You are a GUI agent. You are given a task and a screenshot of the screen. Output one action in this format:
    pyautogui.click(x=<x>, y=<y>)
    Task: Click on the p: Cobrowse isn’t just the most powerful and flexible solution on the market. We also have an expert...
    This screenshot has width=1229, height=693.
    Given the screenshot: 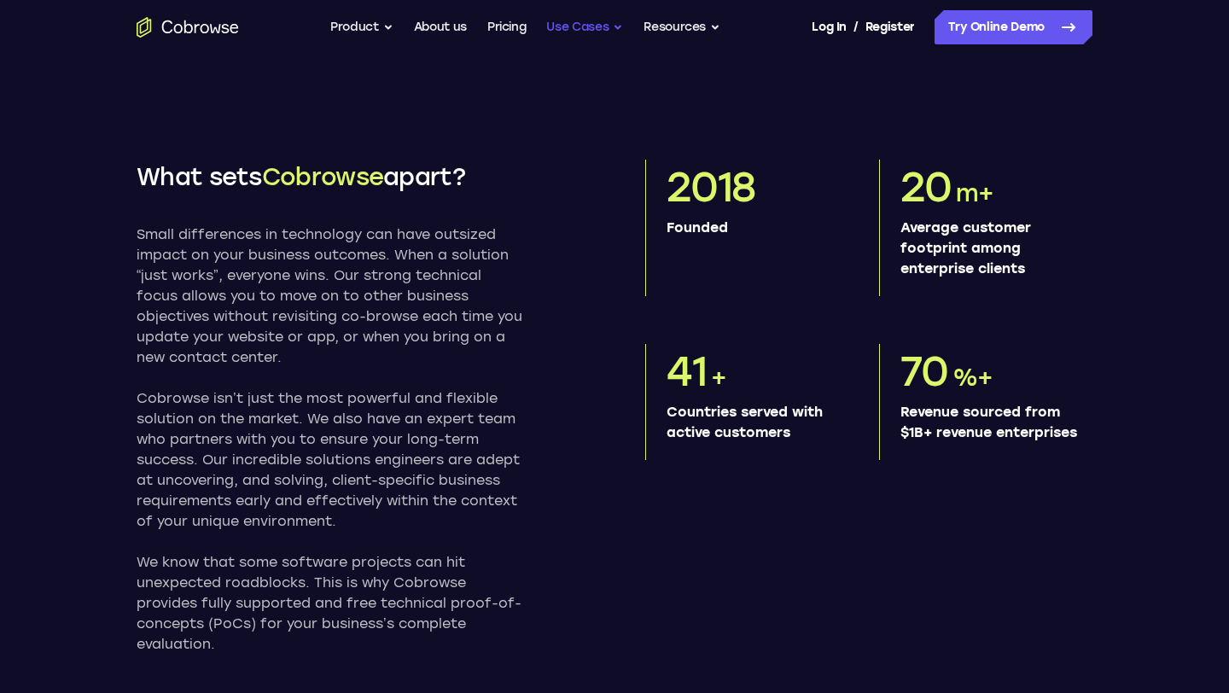 What is the action you would take?
    pyautogui.click(x=329, y=460)
    